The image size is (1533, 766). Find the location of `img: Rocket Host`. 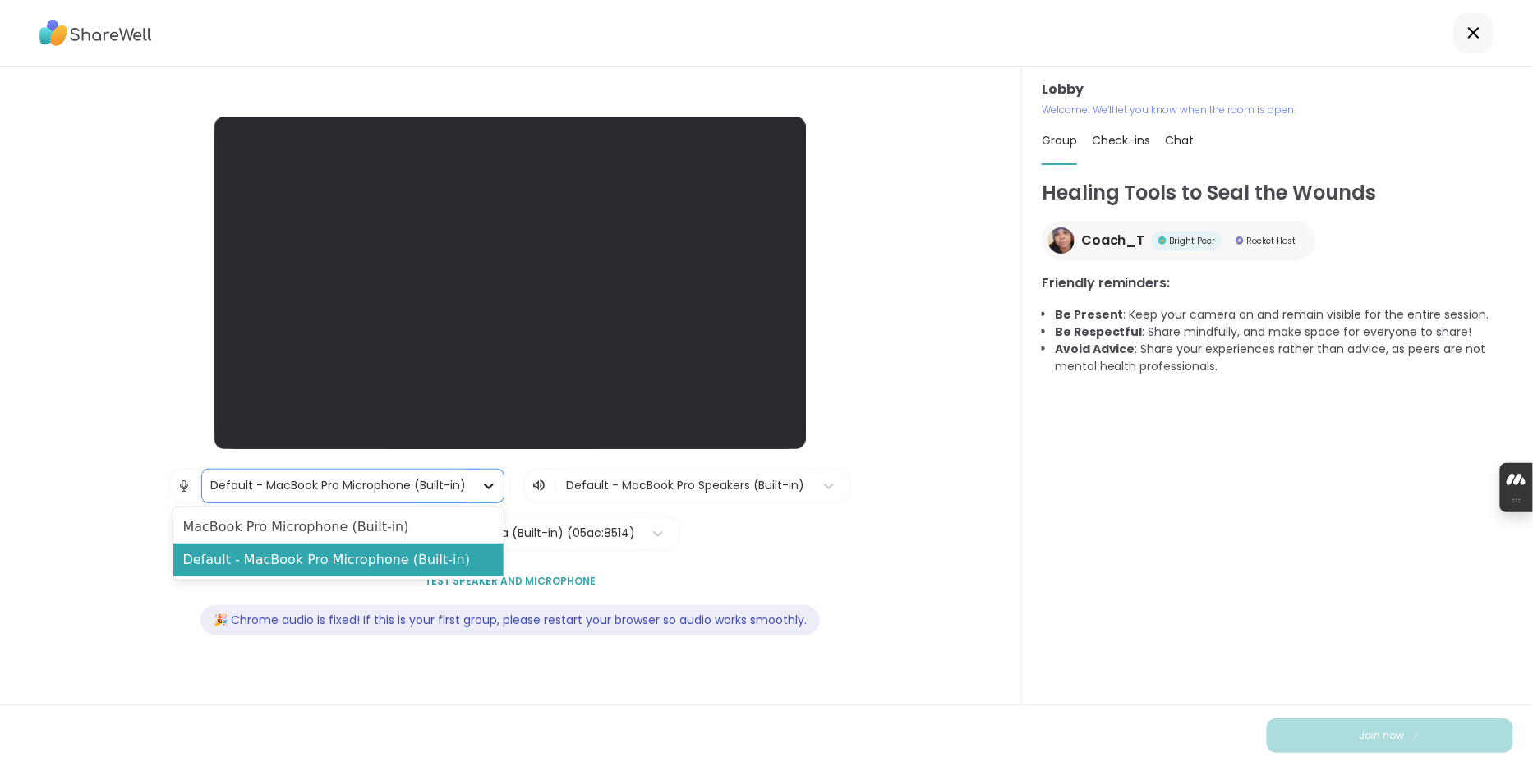

img: Rocket Host is located at coordinates (1240, 241).